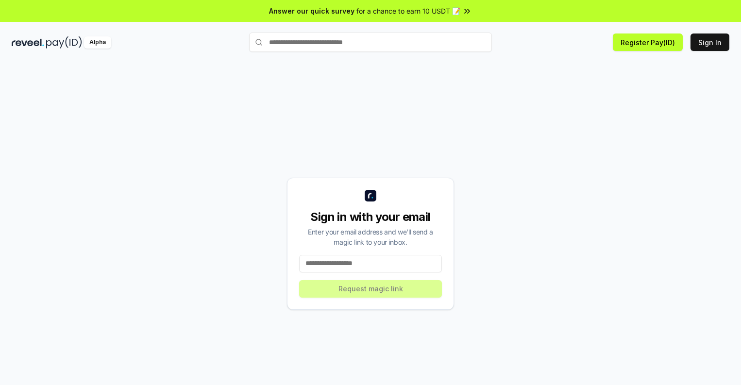 Image resolution: width=741 pixels, height=385 pixels. What do you see at coordinates (312, 11) in the screenshot?
I see `span: Answer our quick survey` at bounding box center [312, 11].